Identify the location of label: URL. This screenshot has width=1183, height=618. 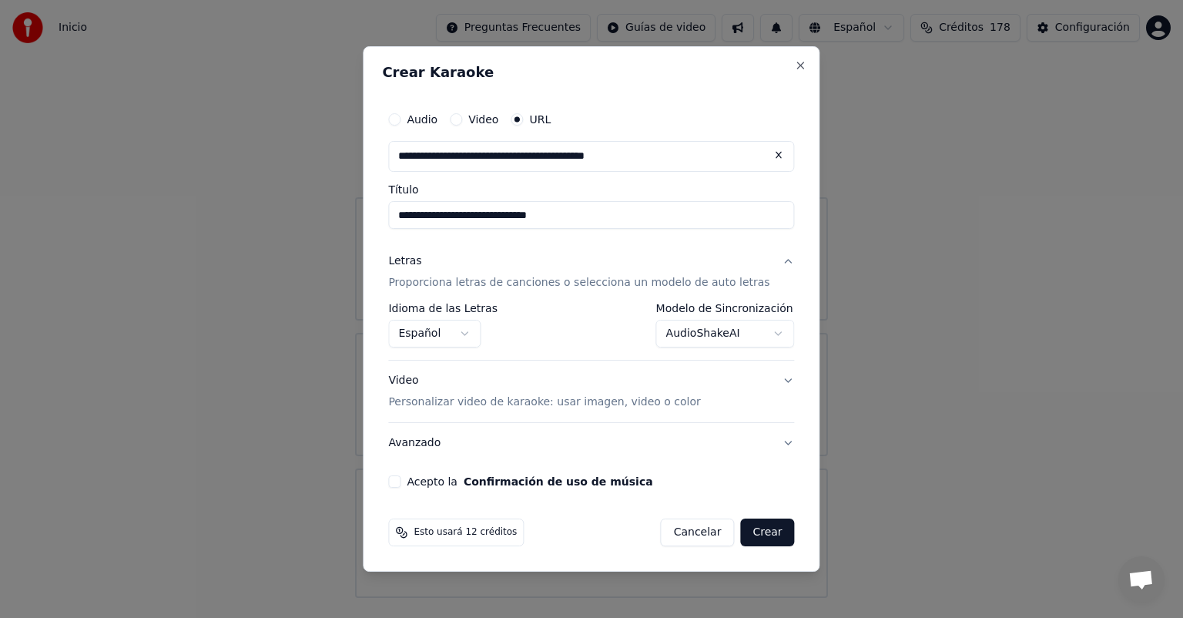
(540, 119).